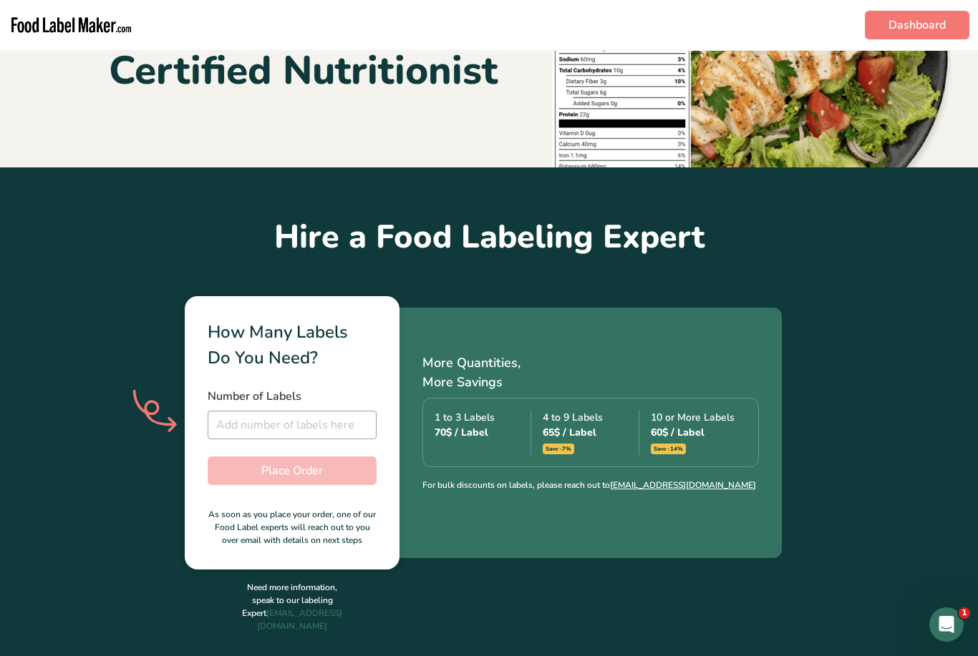 The image size is (978, 656). Describe the element at coordinates (482, 432) in the screenshot. I see `div: 1 to 3 Labels` at that location.